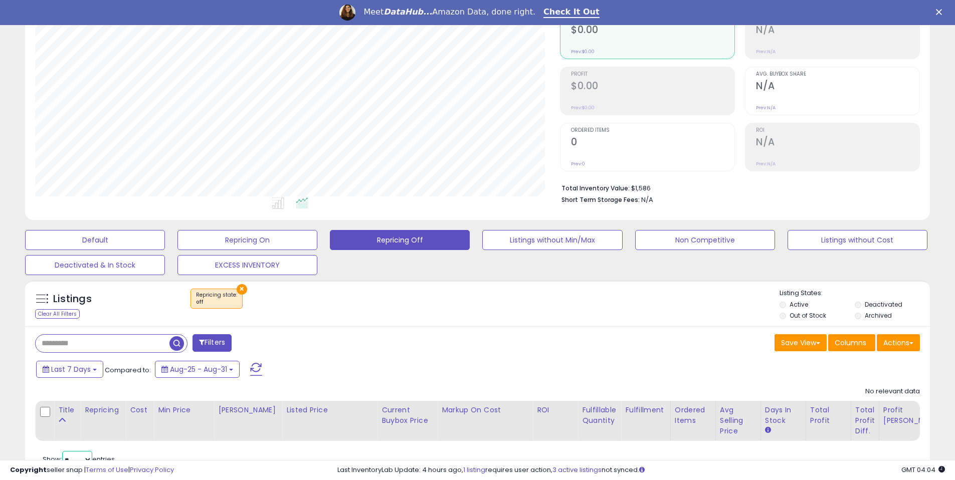 Image resolution: width=955 pixels, height=480 pixels. I want to click on a: Terms of Use, so click(107, 470).